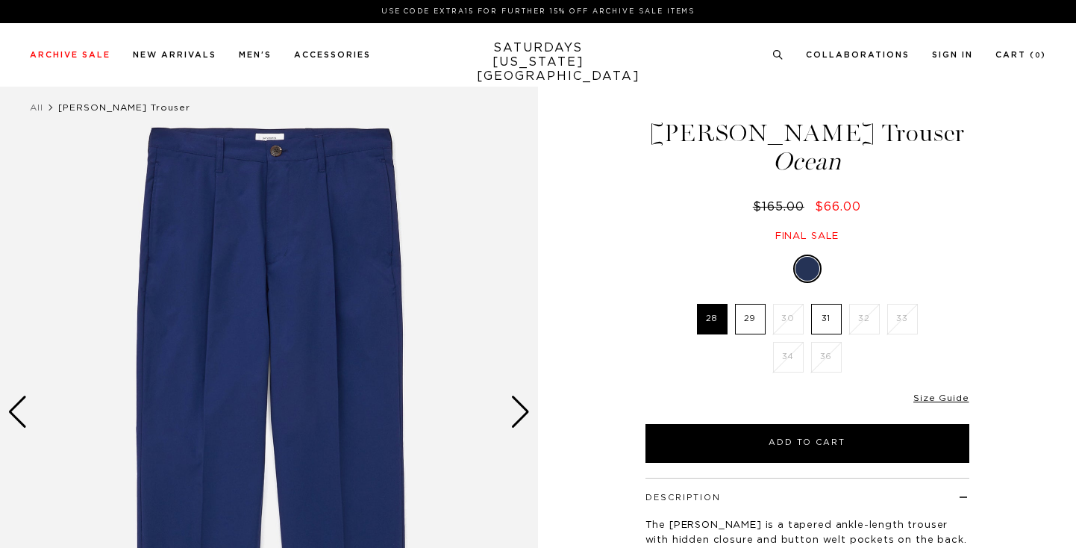 Image resolution: width=1076 pixels, height=548 pixels. Describe the element at coordinates (858, 54) in the screenshot. I see `a: Collaborations` at that location.